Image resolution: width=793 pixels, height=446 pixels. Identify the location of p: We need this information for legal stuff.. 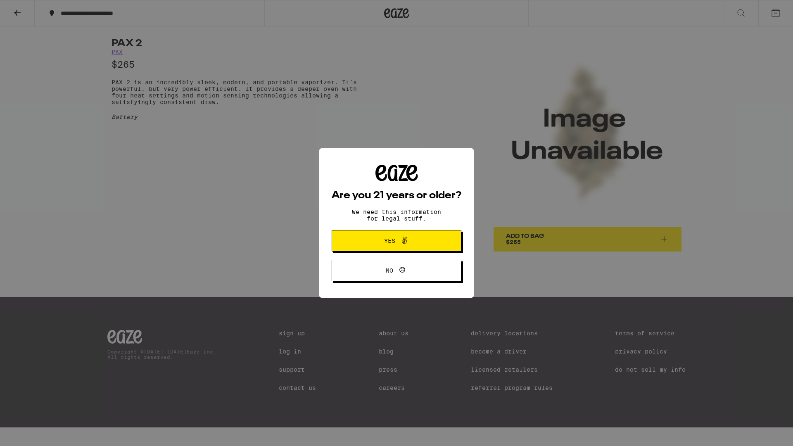
(396, 215).